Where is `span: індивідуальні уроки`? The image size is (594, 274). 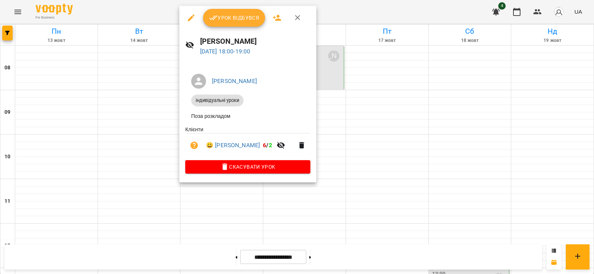 span: індивідуальні уроки is located at coordinates (217, 101).